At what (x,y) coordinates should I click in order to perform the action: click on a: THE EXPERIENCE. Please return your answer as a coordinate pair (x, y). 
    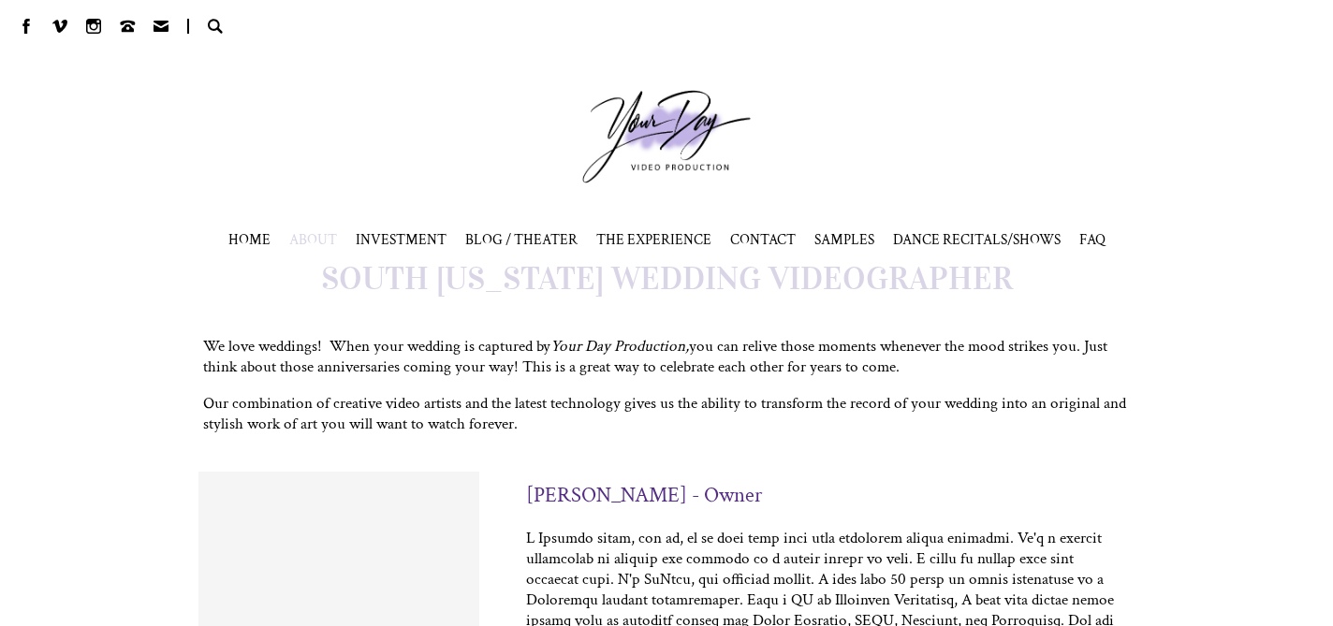
    Looking at the image, I should click on (653, 240).